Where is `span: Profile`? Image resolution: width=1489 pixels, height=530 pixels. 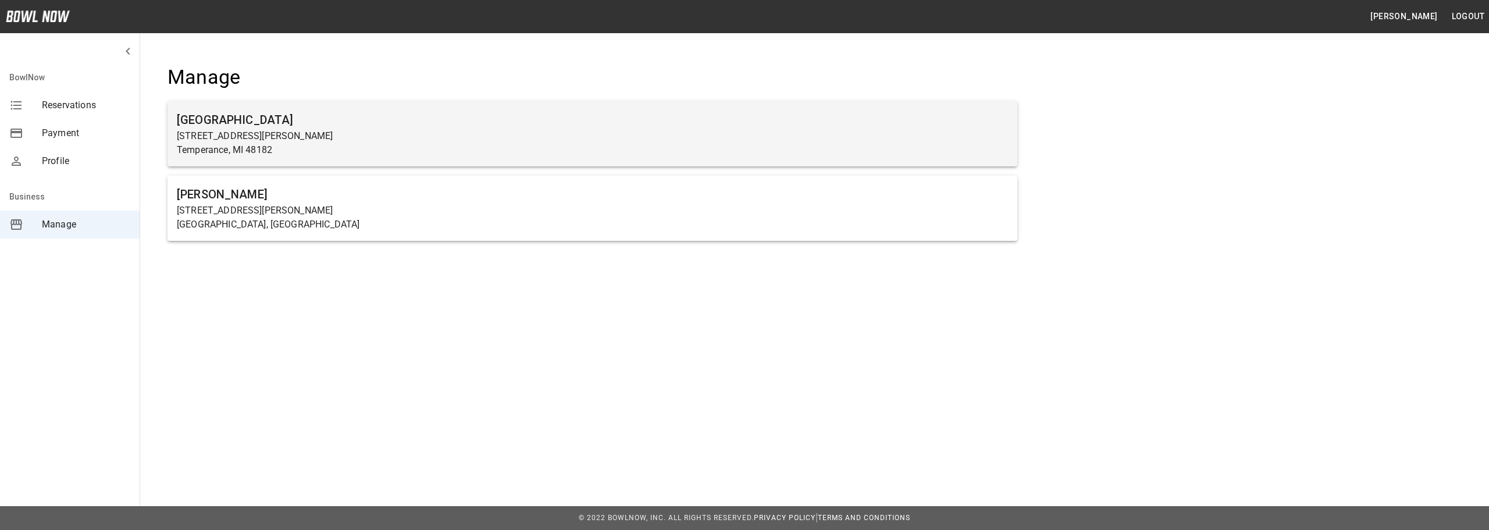 span: Profile is located at coordinates (86, 161).